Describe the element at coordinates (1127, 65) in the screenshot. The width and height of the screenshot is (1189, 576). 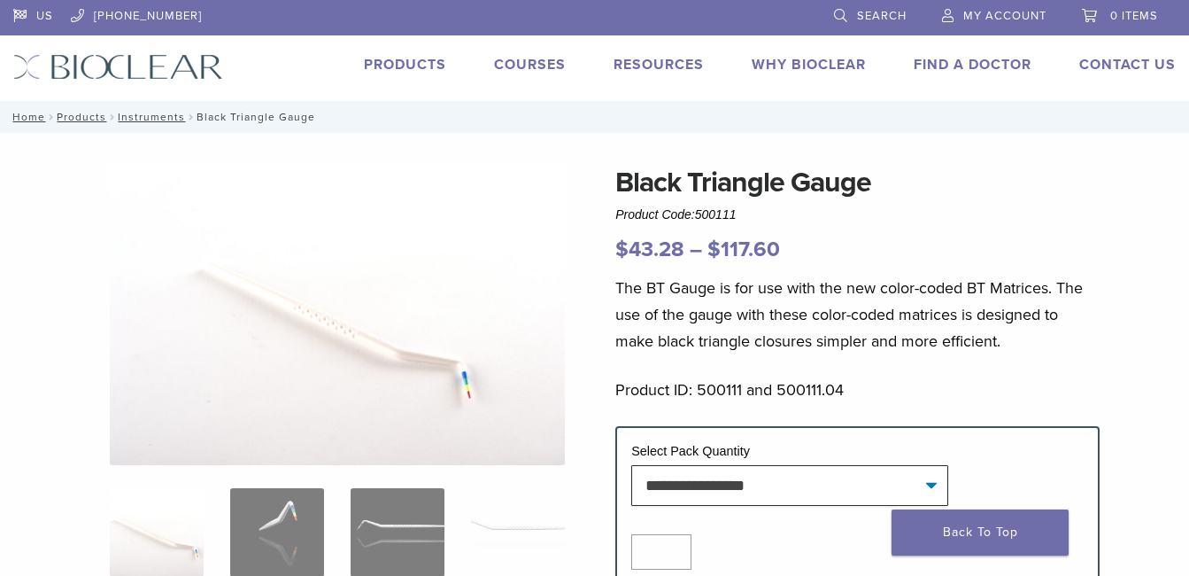
I see `a: Contact Us` at that location.